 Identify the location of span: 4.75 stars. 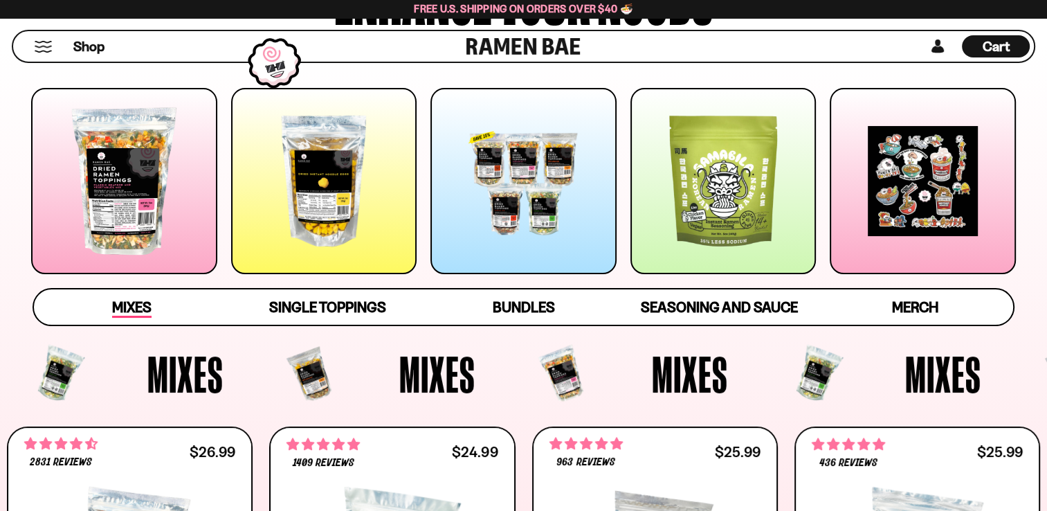
(586, 444).